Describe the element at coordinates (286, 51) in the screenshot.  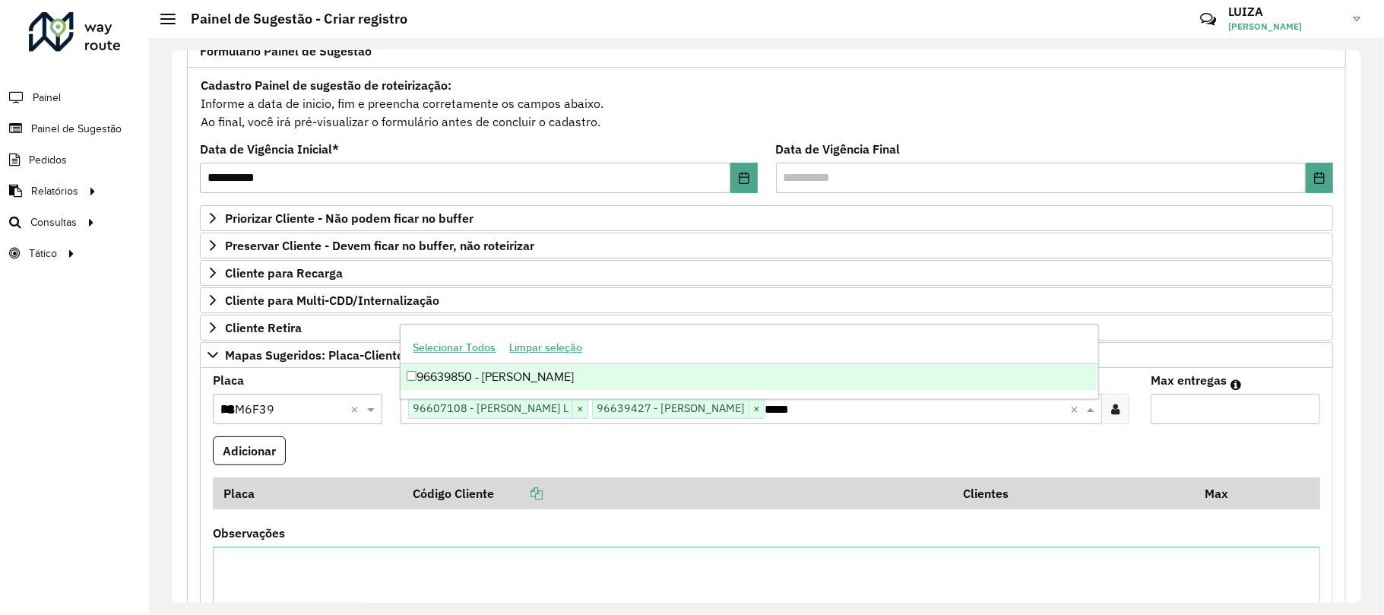
I see `span: Formulário Painel de Sugestão` at that location.